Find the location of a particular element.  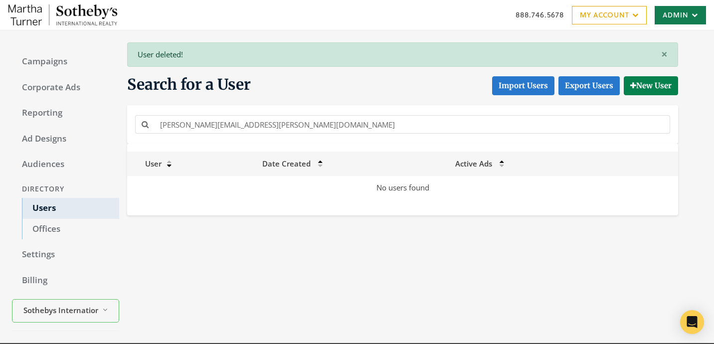

button: New User is located at coordinates (651, 85).